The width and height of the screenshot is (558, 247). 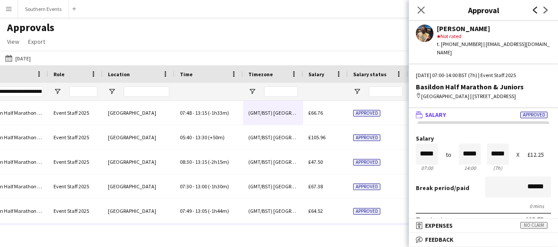 I want to click on span: Salary status, so click(x=370, y=74).